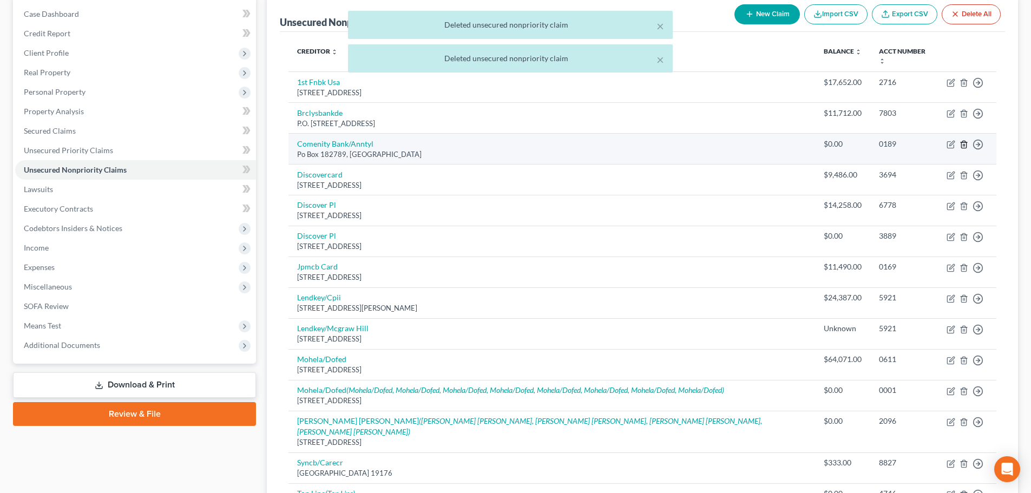  I want to click on a: Review & File, so click(134, 414).